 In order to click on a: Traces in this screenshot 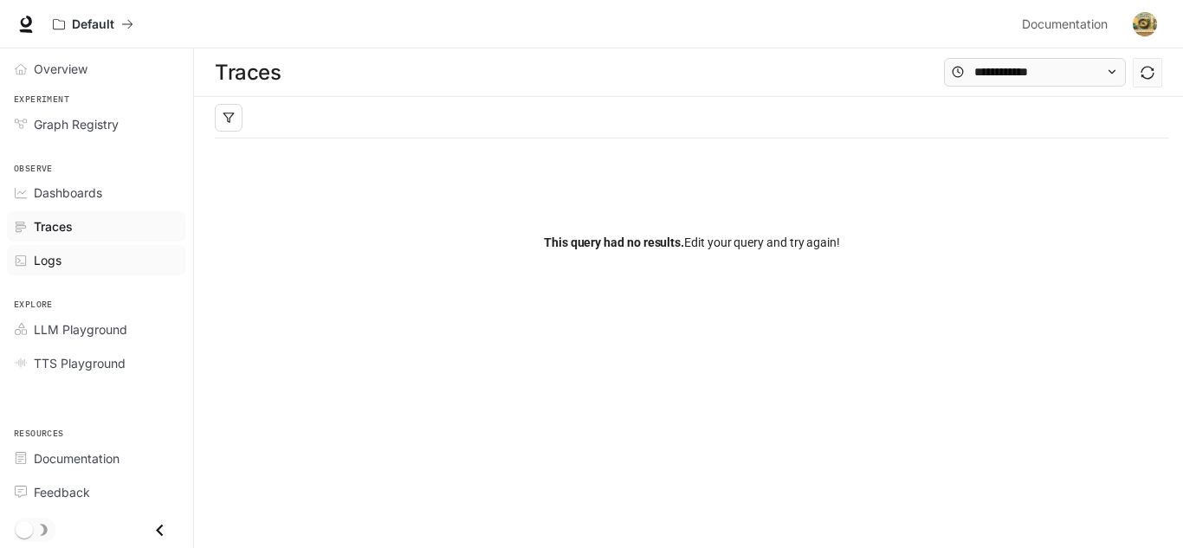, I will do `click(96, 226)`.